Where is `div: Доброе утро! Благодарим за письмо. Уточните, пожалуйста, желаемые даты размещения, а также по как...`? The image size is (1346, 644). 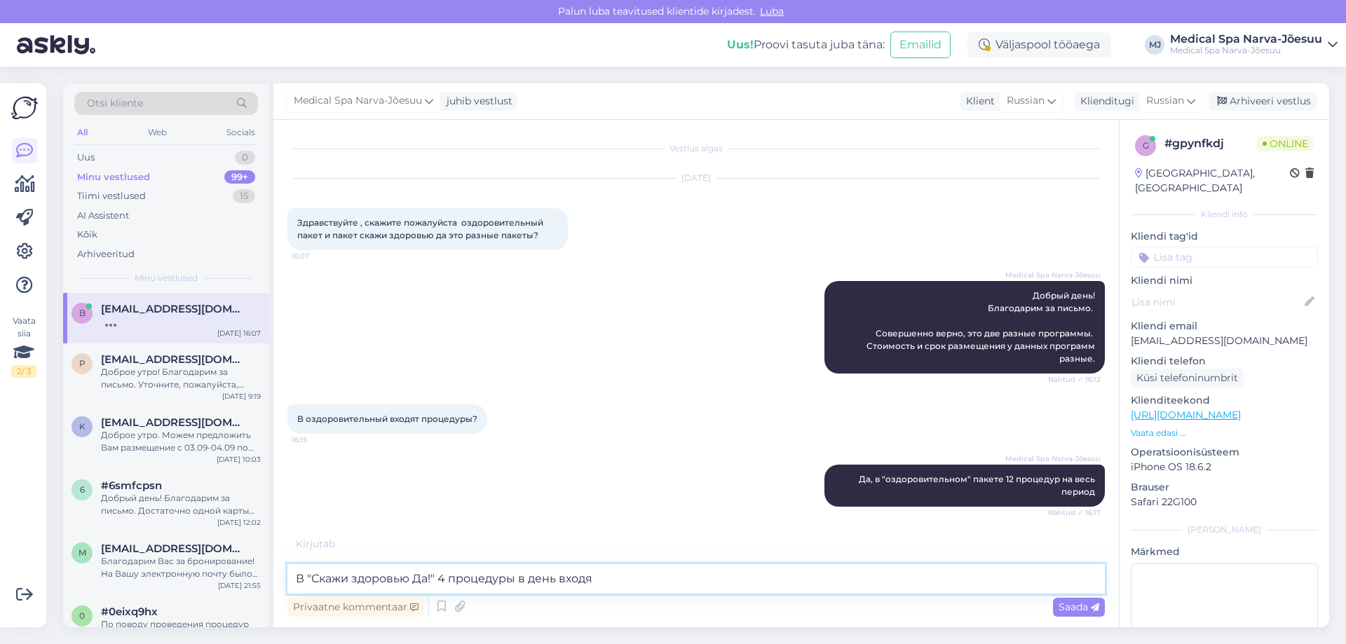
div: Доброе утро! Благодарим за письмо. Уточните, пожалуйста, желаемые даты размещения, а также по как... is located at coordinates (181, 379).